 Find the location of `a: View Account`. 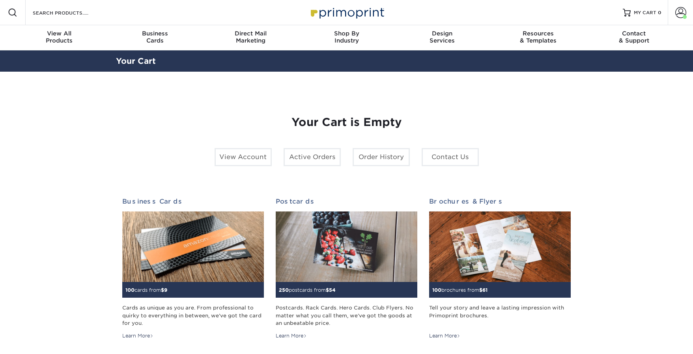

a: View Account is located at coordinates (243, 157).